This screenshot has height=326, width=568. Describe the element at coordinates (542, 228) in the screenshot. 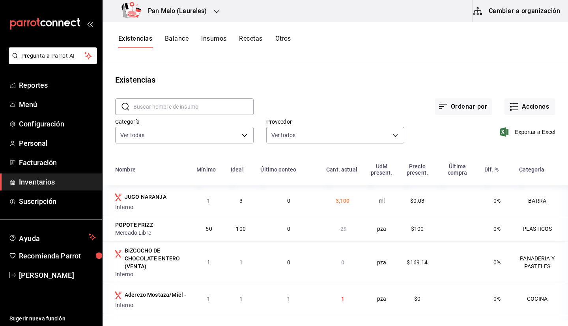

I see `td: PLASTICOS` at that location.